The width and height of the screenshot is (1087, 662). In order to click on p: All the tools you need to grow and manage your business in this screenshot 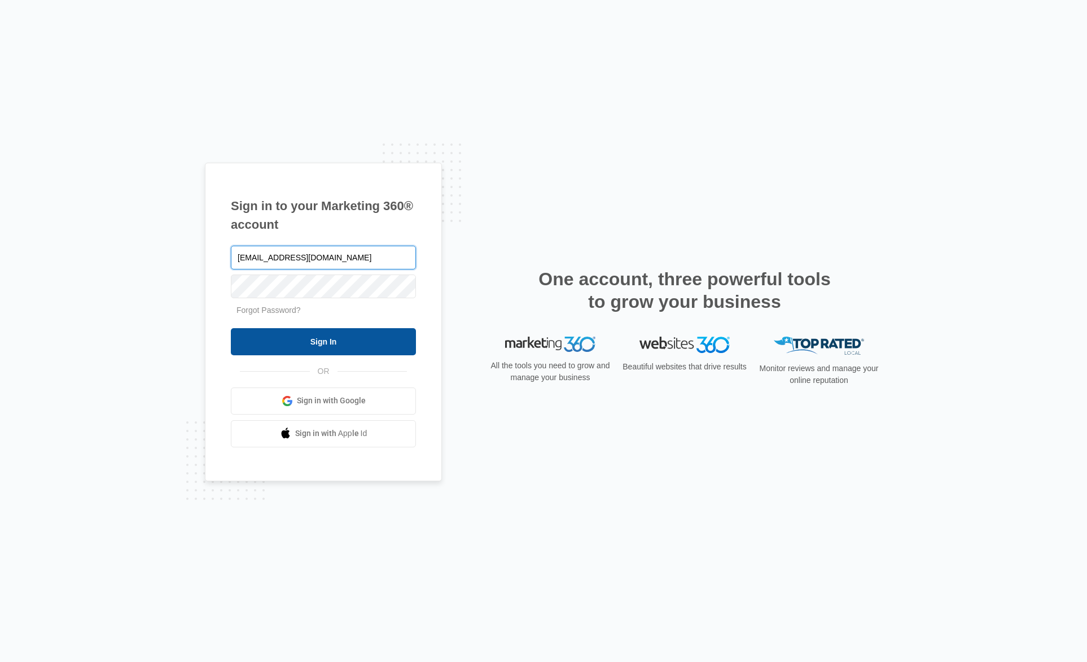, I will do `click(550, 371)`.